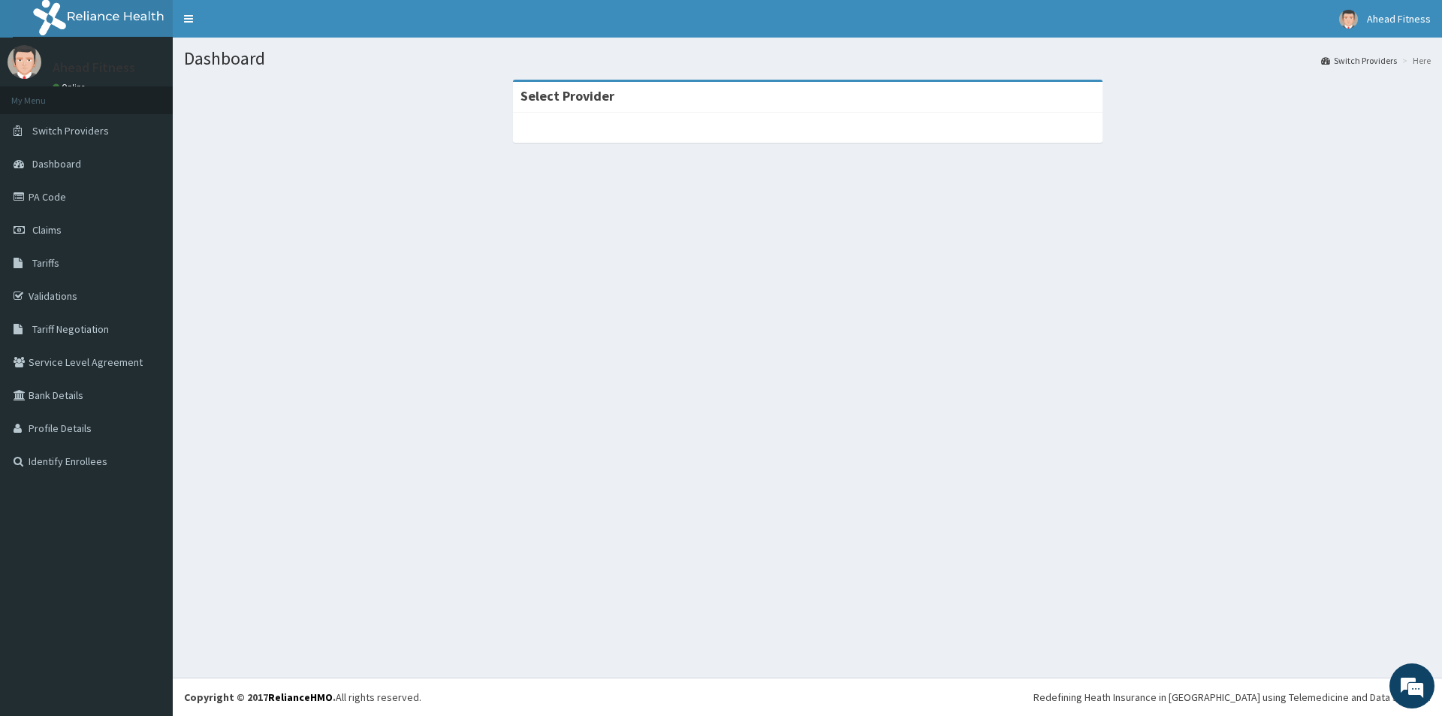  Describe the element at coordinates (47, 230) in the screenshot. I see `span: Claims` at that location.